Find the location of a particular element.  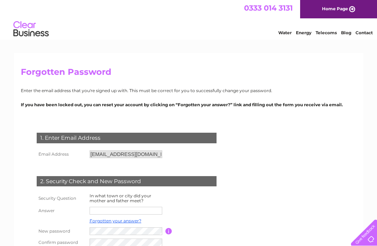

h2: Forgotten Password is located at coordinates (189, 74).